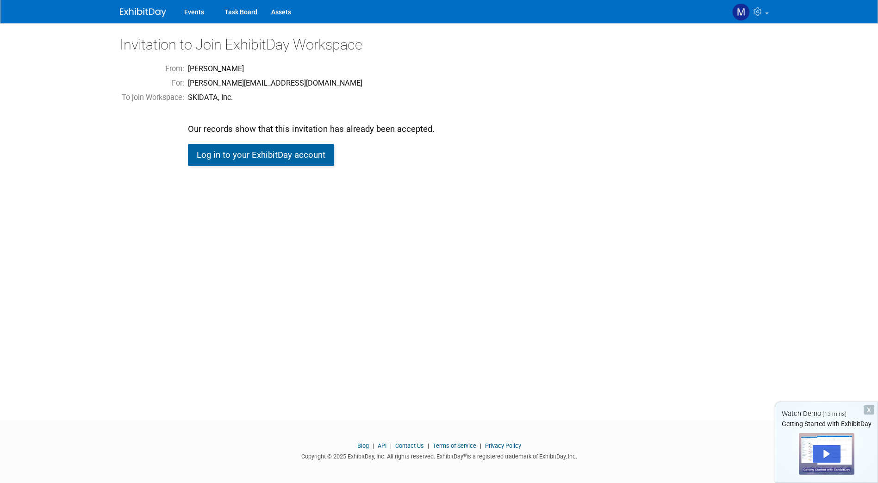 This screenshot has width=878, height=483. Describe the element at coordinates (439, 45) in the screenshot. I see `h2: Invitation to Join ExhibitDay Workspace` at that location.